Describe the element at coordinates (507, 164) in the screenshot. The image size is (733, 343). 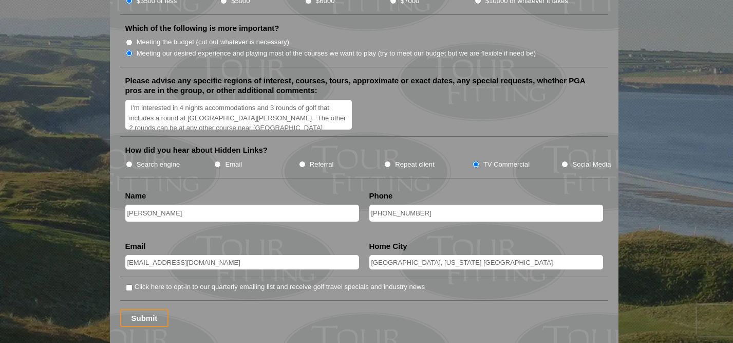
I see `label: TV Commercial` at that location.